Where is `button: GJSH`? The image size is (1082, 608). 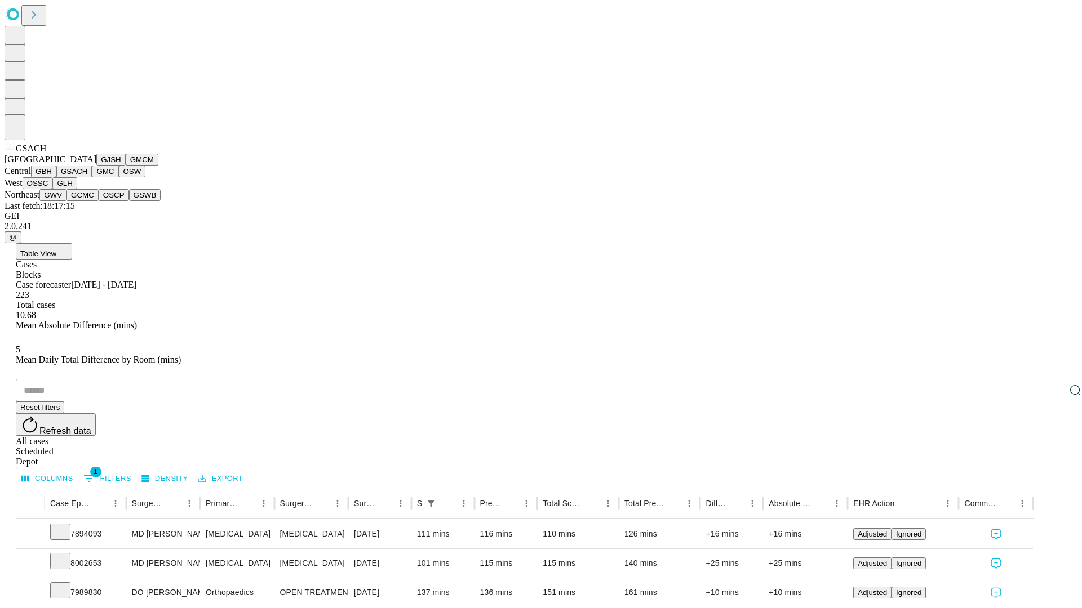
button: GJSH is located at coordinates (111, 159).